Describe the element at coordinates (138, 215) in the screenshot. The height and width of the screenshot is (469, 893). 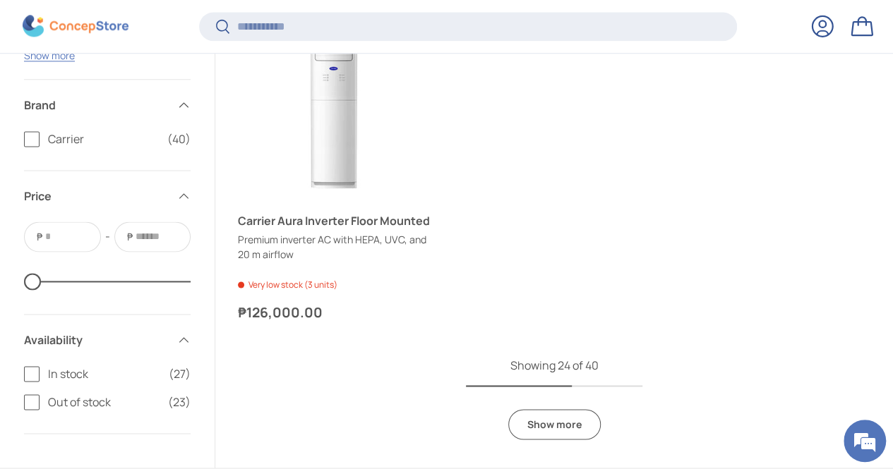
I see `span: We're online!` at that location.